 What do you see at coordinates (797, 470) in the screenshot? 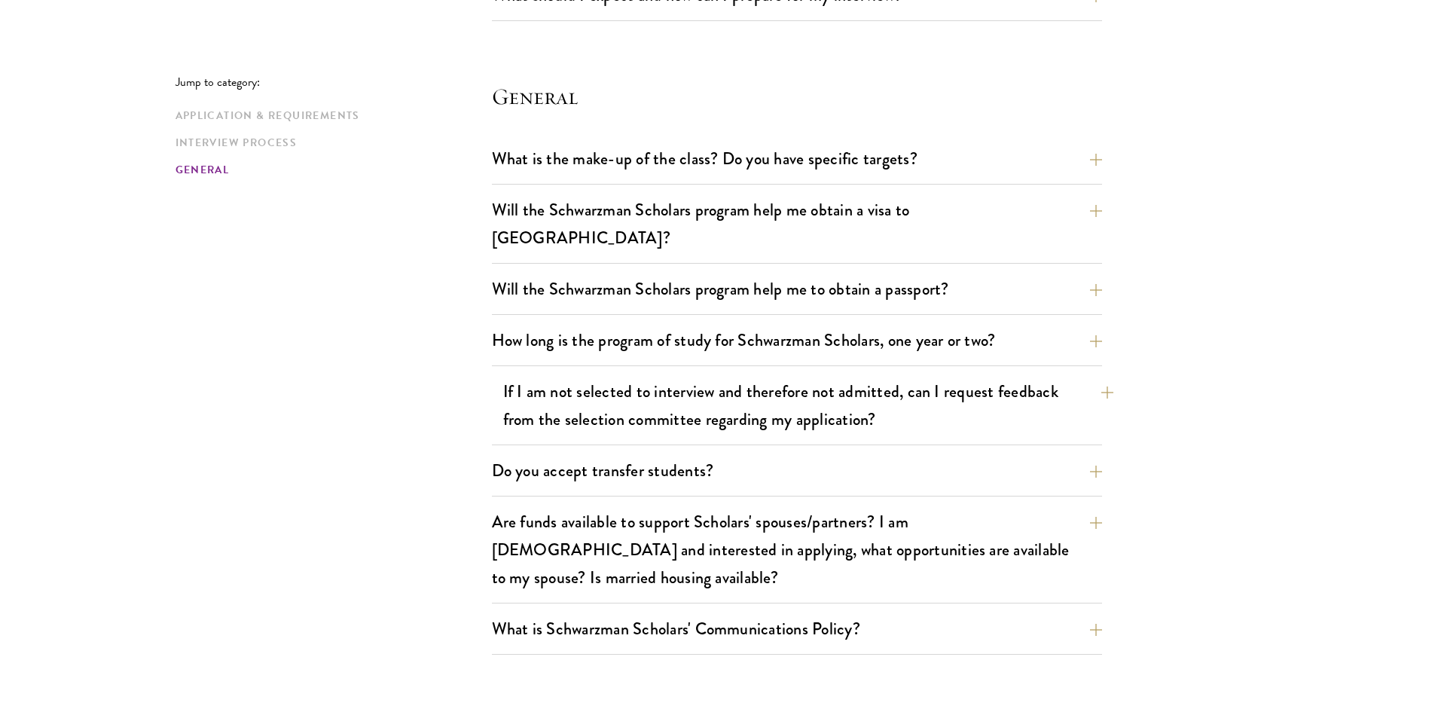
I see `button: Do you accept transfer students?` at bounding box center [797, 470].